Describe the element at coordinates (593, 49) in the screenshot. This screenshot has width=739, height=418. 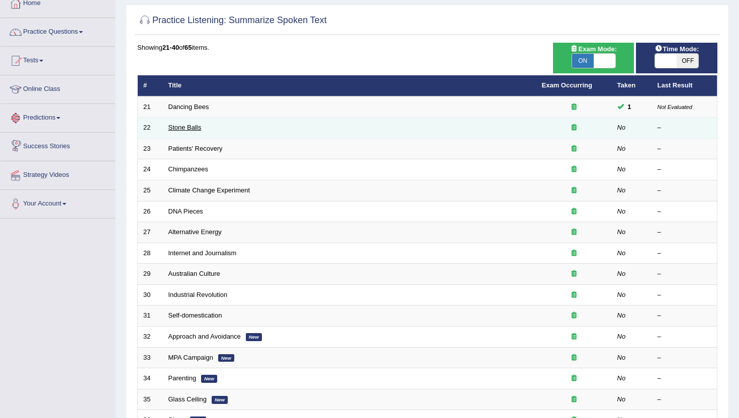
I see `span: Exam Mode:` at that location.